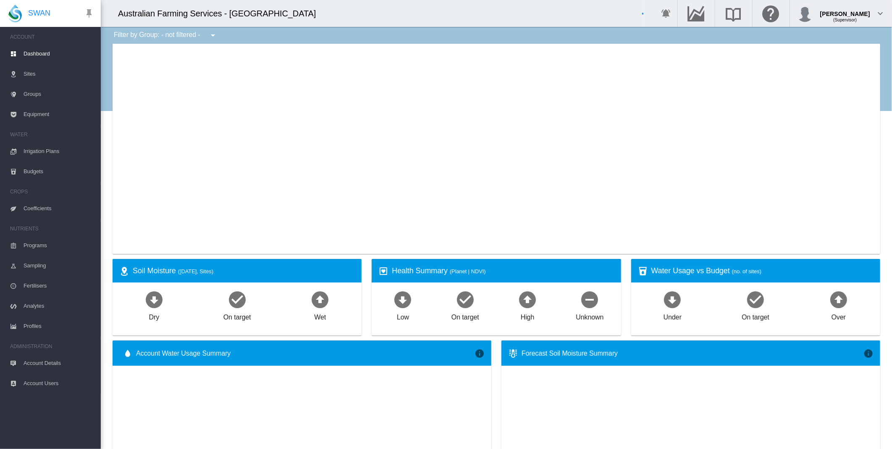  I want to click on div: Unknown, so click(590, 316).